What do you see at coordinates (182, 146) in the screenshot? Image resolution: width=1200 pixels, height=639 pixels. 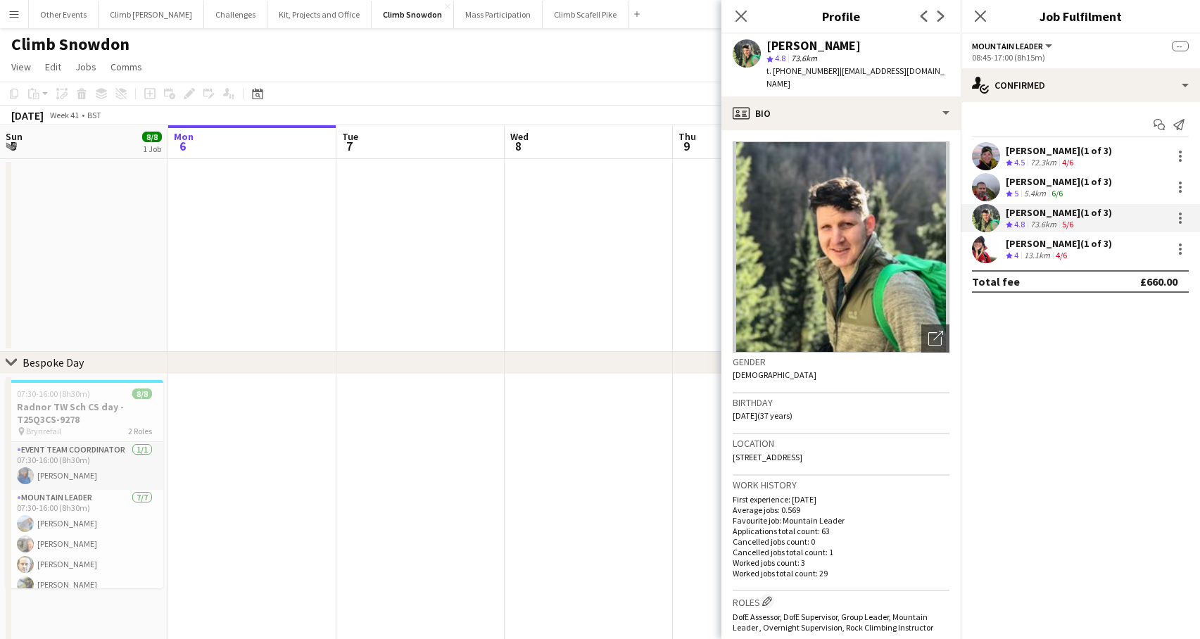 I see `span: 6` at bounding box center [182, 146].